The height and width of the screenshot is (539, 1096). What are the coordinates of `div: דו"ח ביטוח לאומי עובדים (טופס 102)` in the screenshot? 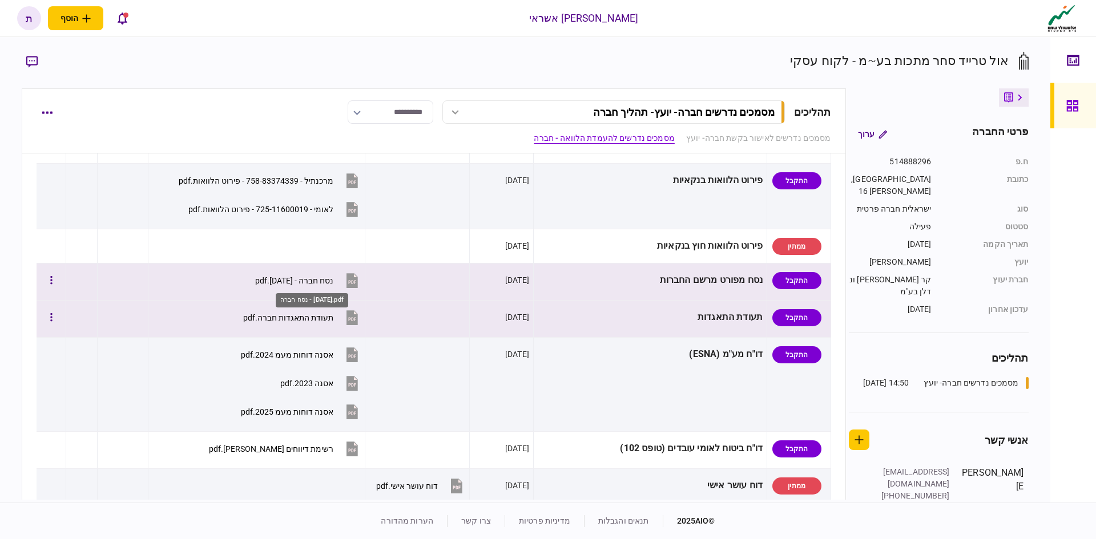 It's located at (650, 449).